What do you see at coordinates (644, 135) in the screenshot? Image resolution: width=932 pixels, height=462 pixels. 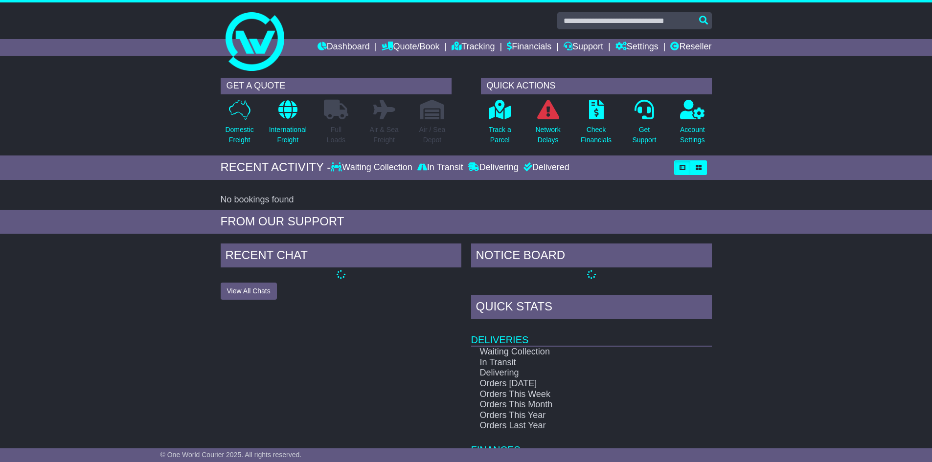 I see `p: Get Support` at bounding box center [644, 135].